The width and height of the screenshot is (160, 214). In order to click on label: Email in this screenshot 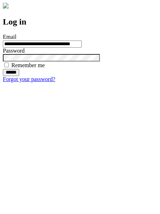, I will do `click(10, 37)`.